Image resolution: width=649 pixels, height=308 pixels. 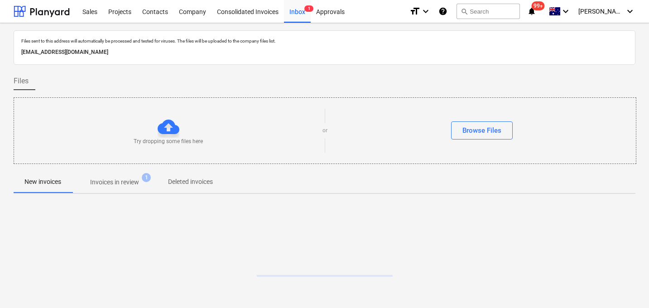 What do you see at coordinates (325, 130) in the screenshot?
I see `div: Try dropping some files hereorBrowse Files` at bounding box center [325, 130].